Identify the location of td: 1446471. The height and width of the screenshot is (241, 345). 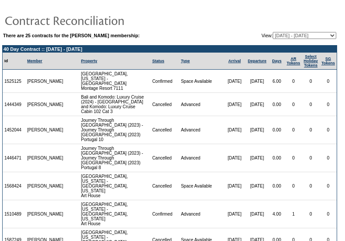
(14, 158).